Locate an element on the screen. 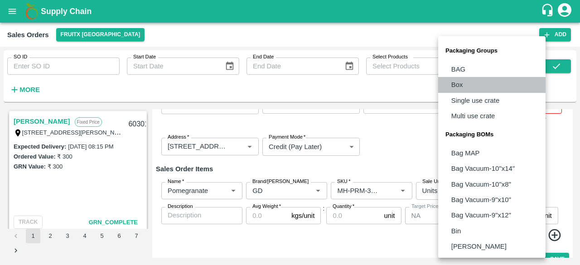 This screenshot has width=580, height=265. p: Bag Vacuum-9''x10'' is located at coordinates (481, 200).